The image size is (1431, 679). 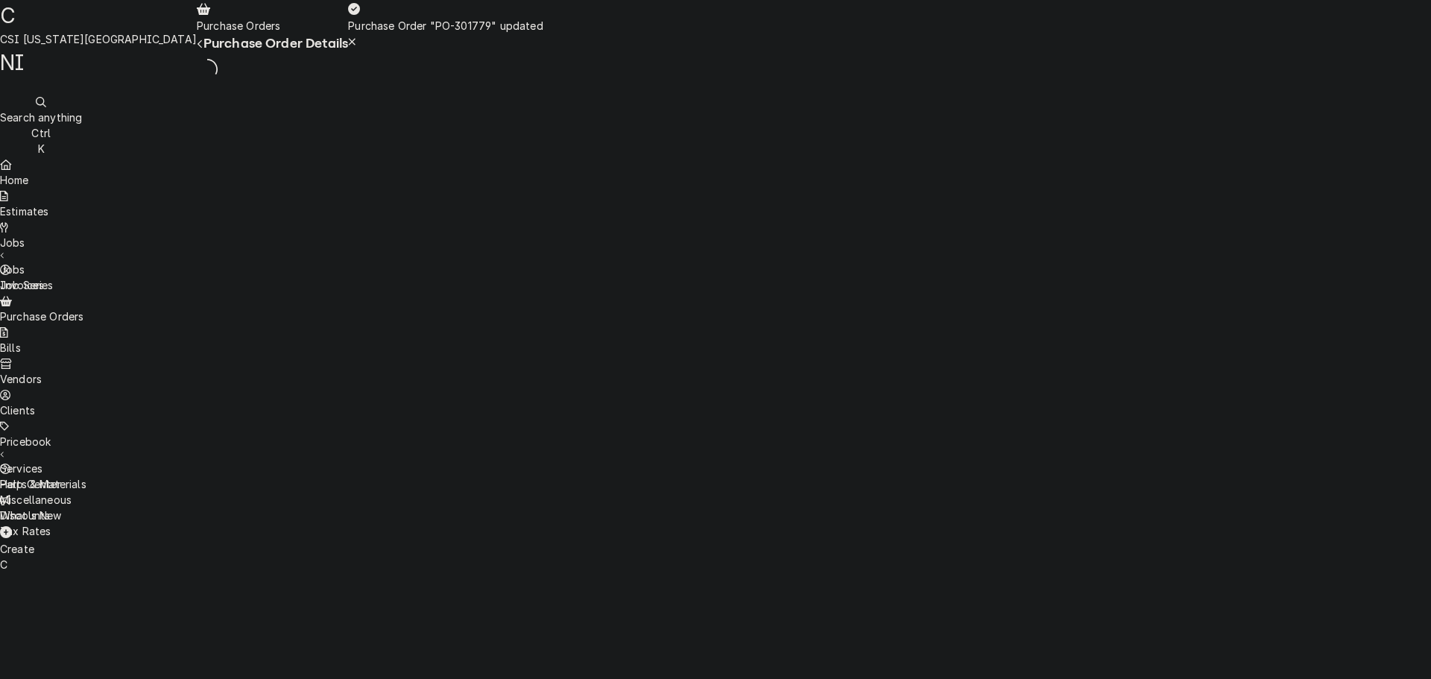 I want to click on span: K, so click(x=41, y=148).